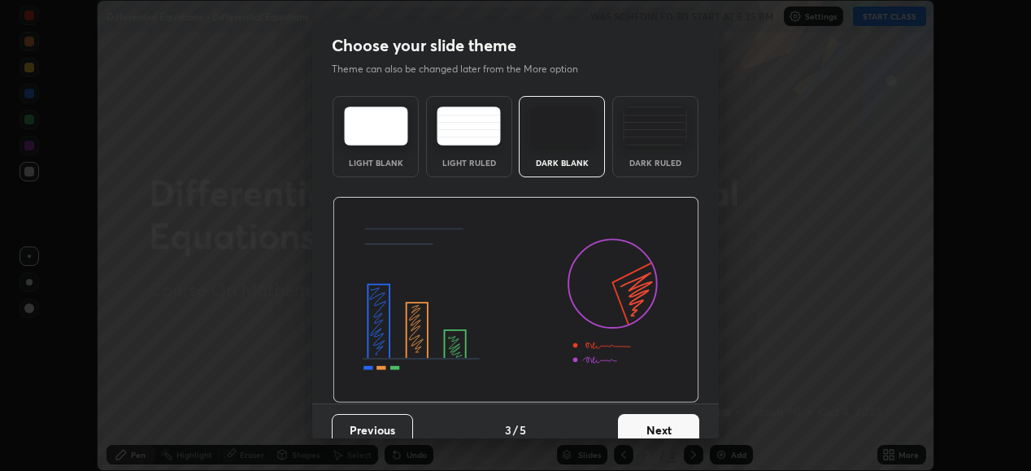 The image size is (1031, 471). I want to click on img: lightTheme.e5ed3b09.svg, so click(376, 126).